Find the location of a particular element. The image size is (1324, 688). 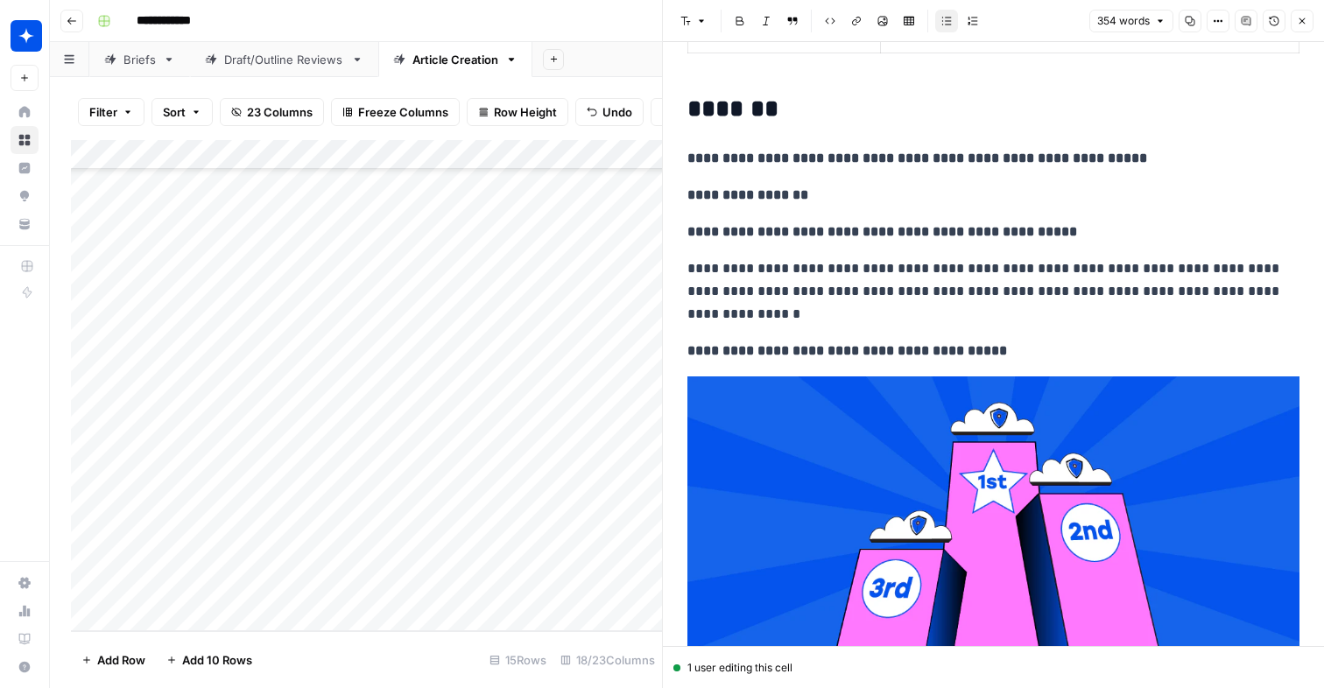

button: Add Row is located at coordinates (113, 660).